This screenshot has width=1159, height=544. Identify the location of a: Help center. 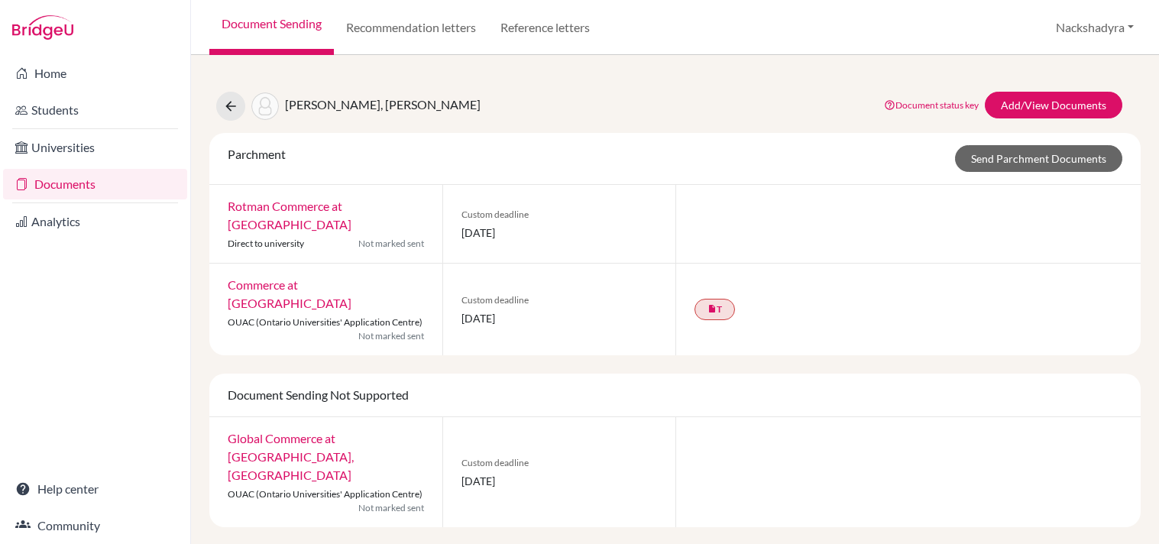
(95, 489).